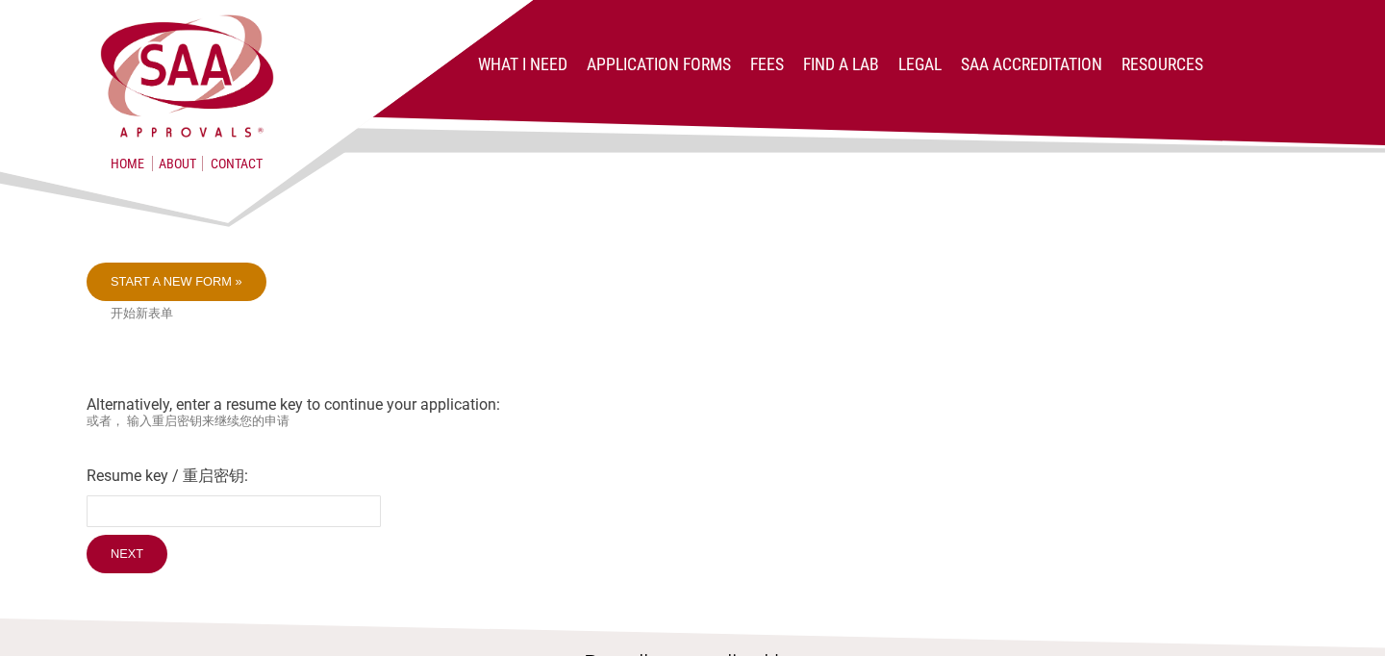  What do you see at coordinates (692, 420) in the screenshot?
I see `div: Alternatively, enter a resume key to continue your application:` at bounding box center [692, 420].